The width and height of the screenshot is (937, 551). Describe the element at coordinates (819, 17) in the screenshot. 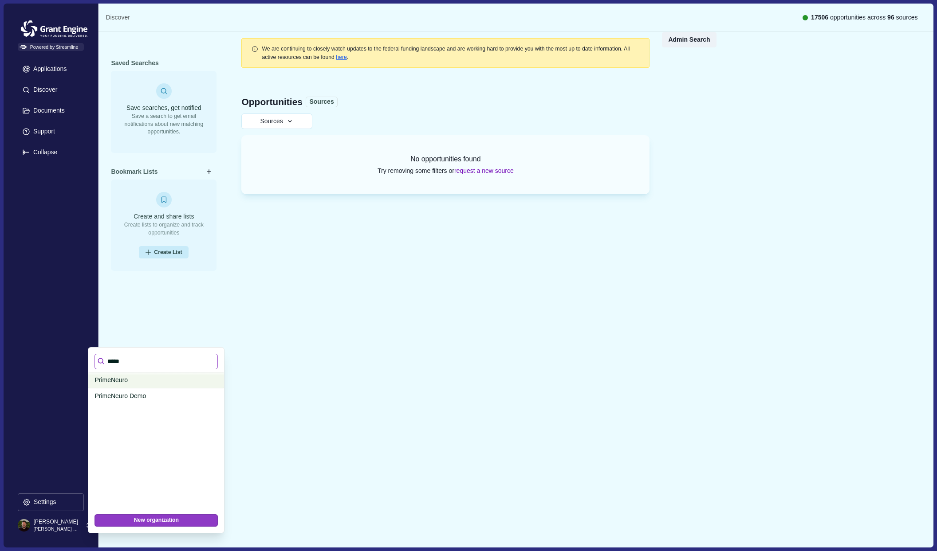

I see `span: 17506` at that location.